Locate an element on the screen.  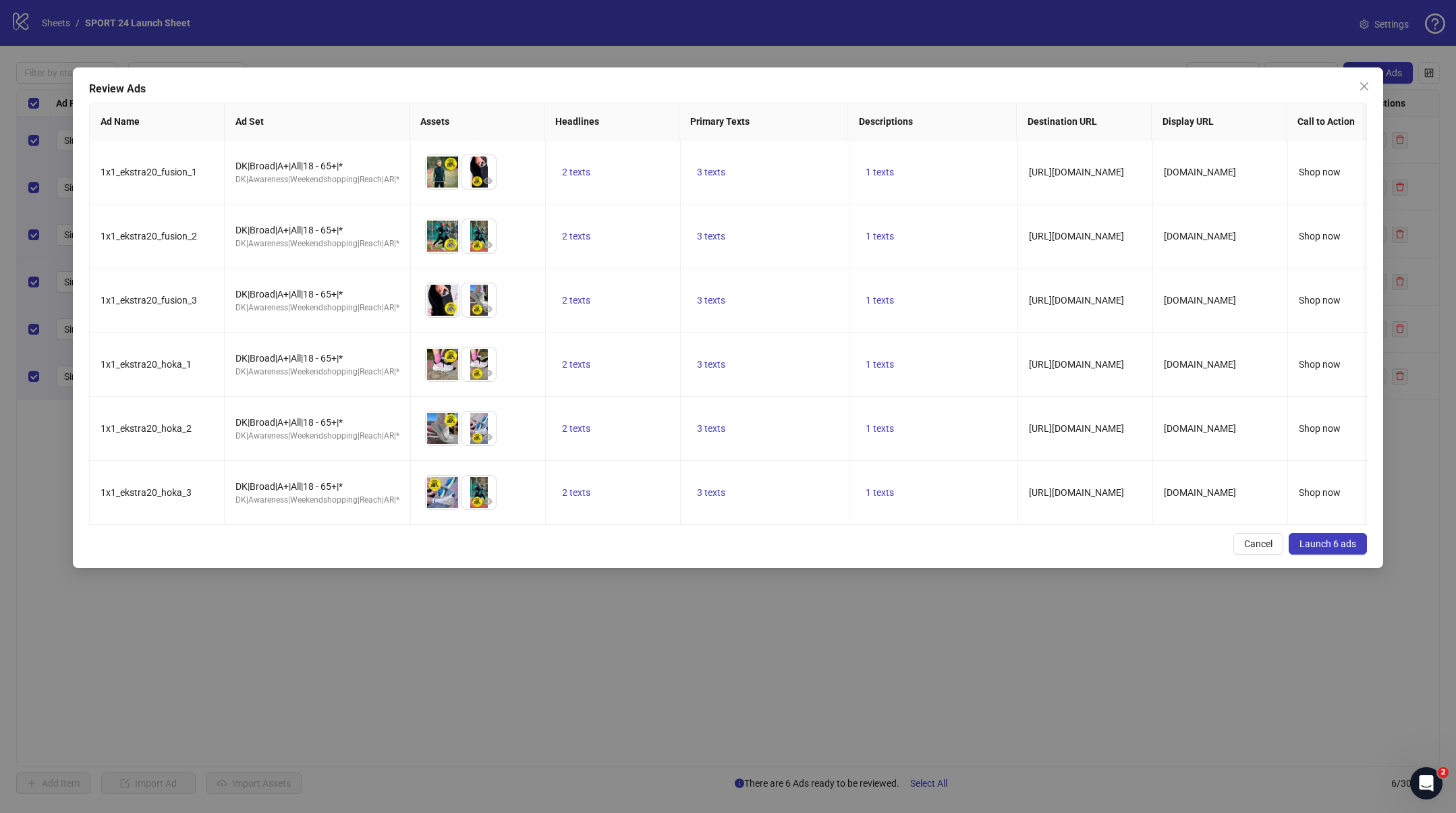
th: Ad Set is located at coordinates (317, 121).